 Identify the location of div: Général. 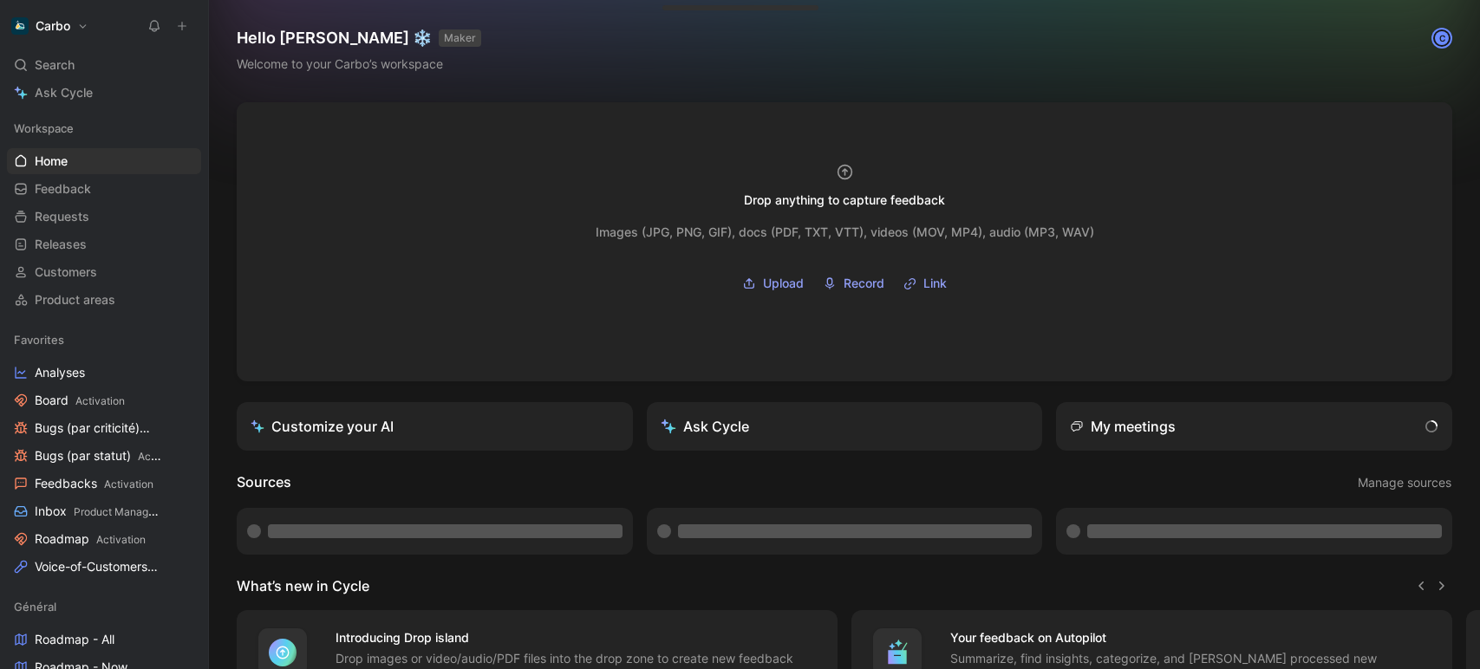
(104, 607).